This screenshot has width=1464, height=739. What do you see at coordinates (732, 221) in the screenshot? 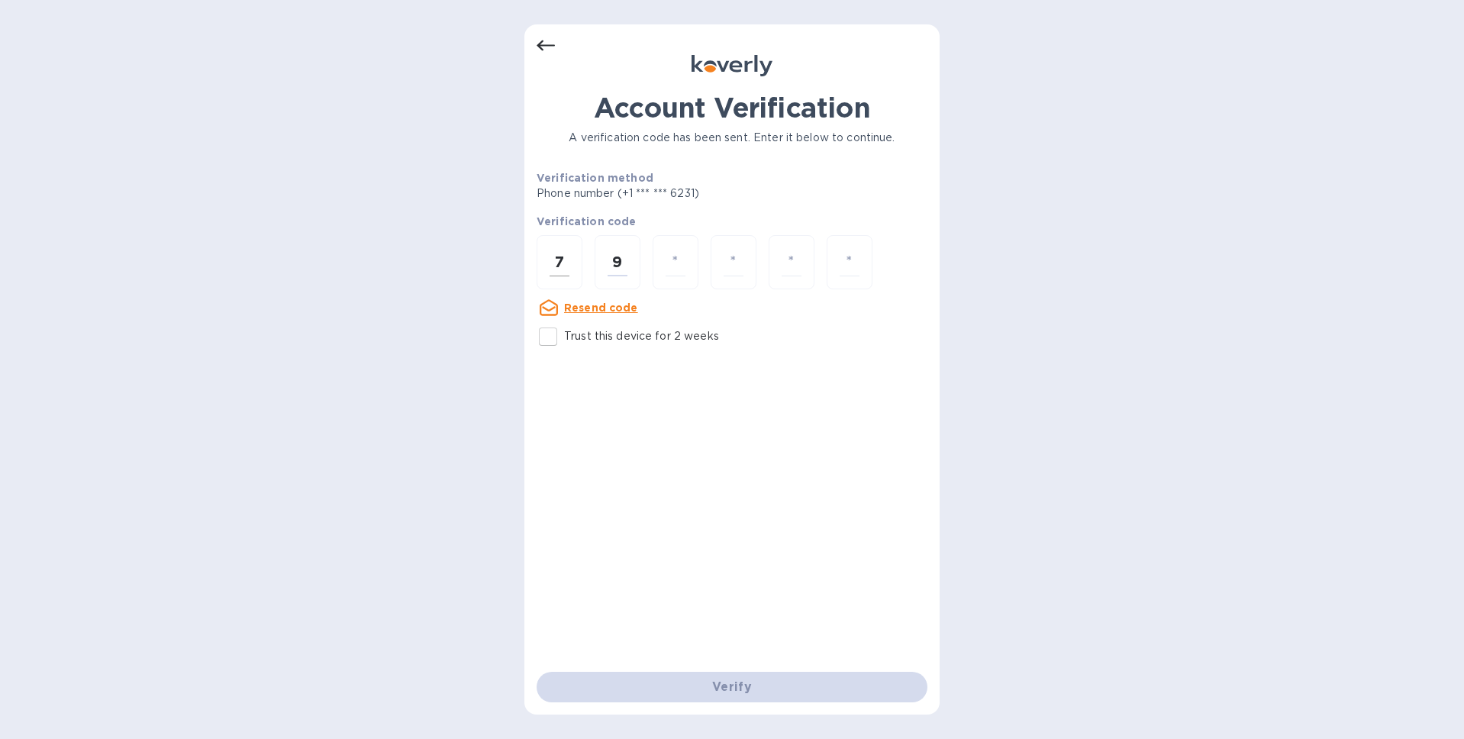
I see `p: Verification code` at bounding box center [732, 221].